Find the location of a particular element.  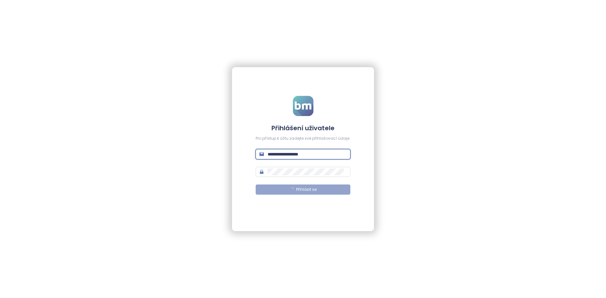

div: Pro přístup k účtu zadejte své přihlašovací údaje. is located at coordinates (303, 139).